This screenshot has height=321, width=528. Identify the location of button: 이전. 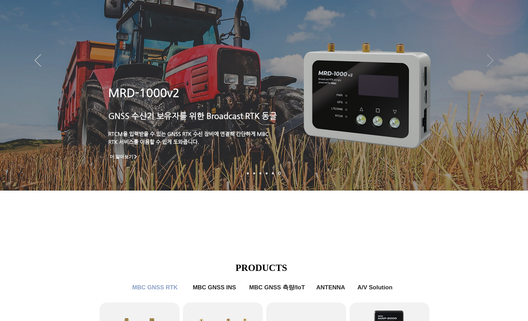
(38, 61).